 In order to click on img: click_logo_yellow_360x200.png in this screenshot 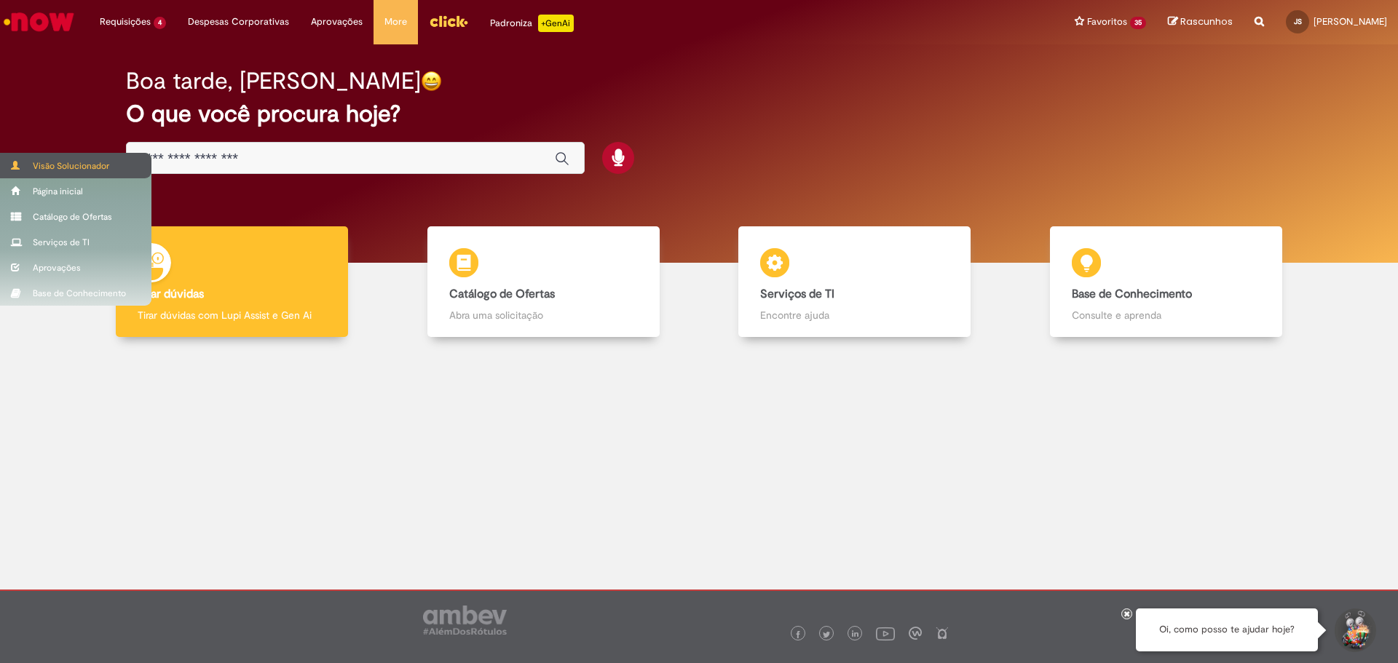, I will do `click(448, 21)`.